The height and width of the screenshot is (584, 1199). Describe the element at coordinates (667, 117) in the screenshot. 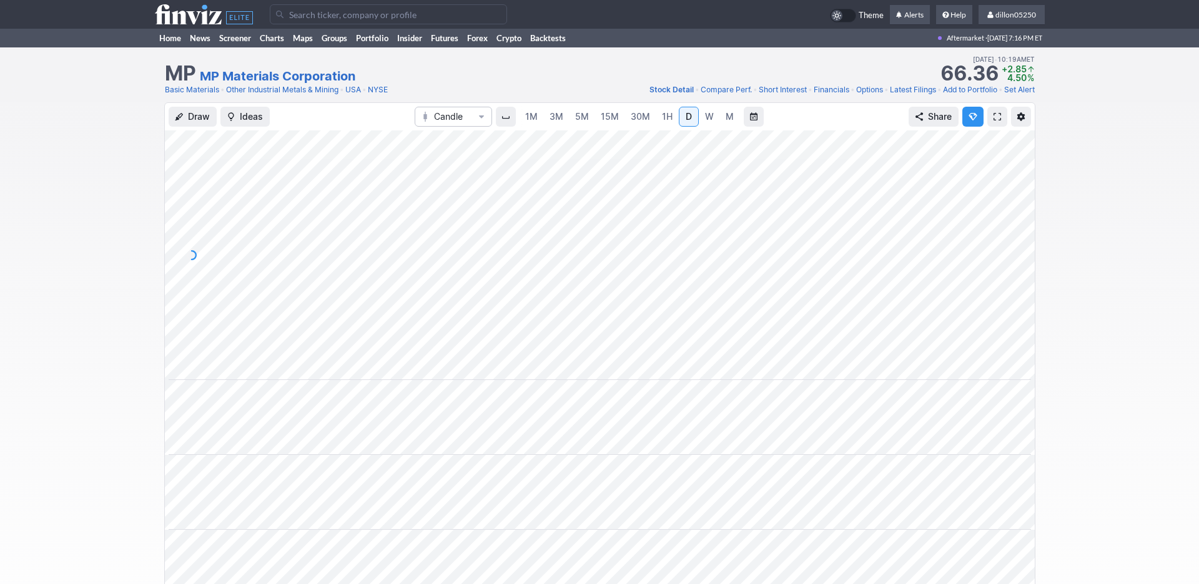

I see `a: 1H` at that location.